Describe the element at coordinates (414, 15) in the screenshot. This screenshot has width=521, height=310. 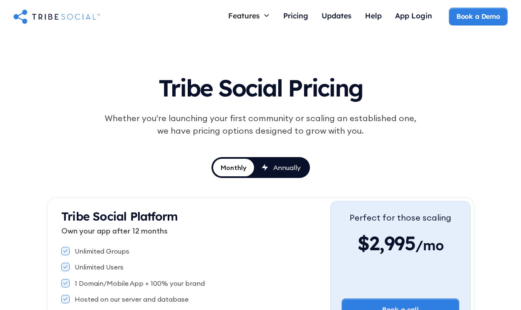
I see `div: App Login` at that location.